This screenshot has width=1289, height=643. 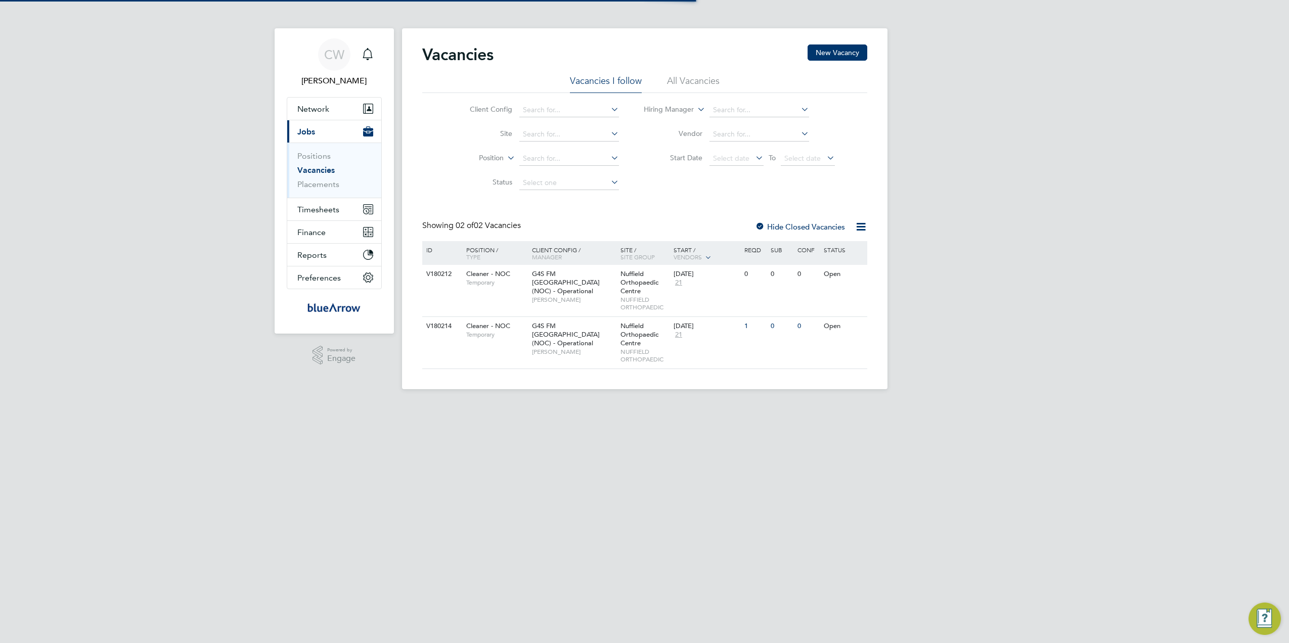 What do you see at coordinates (693, 84) in the screenshot?
I see `li: All Vacancies` at bounding box center [693, 84].